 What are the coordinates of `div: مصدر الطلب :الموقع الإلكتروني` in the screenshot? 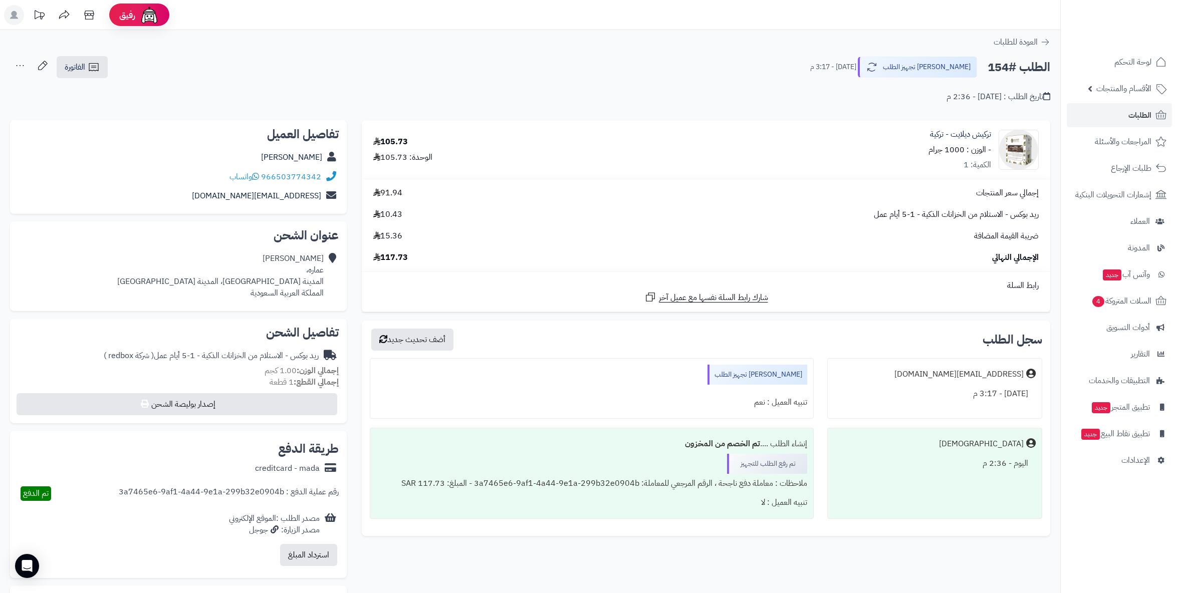 It's located at (274, 525).